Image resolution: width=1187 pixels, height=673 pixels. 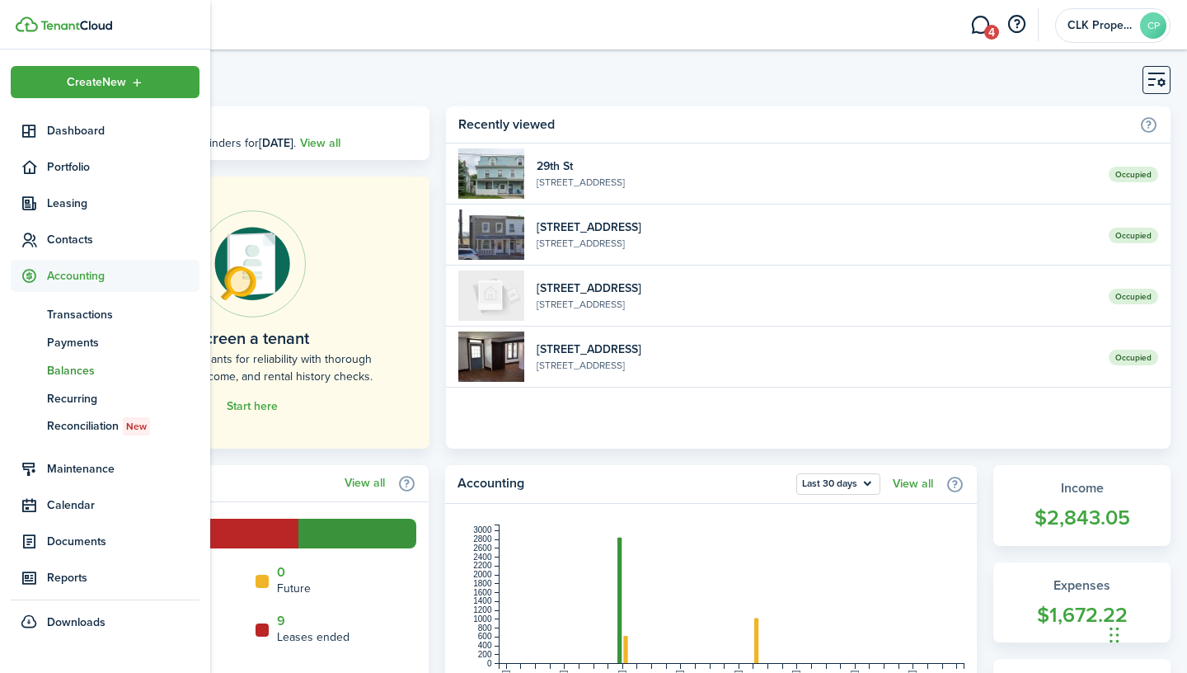 I want to click on span: Payments, so click(x=123, y=342).